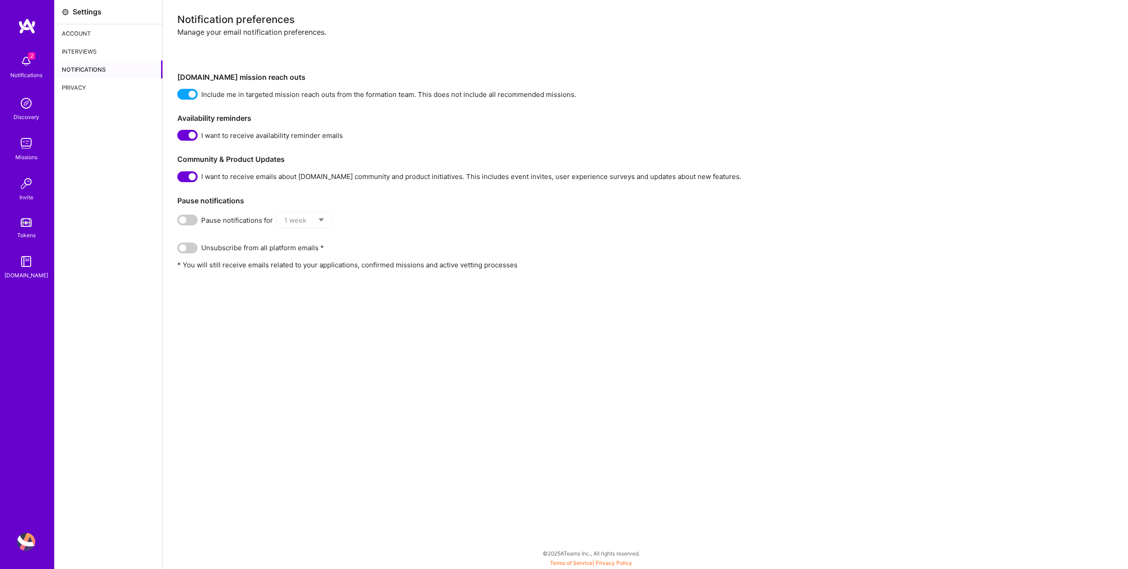 The width and height of the screenshot is (1128, 569). Describe the element at coordinates (645, 46) in the screenshot. I see `div: Manage your email notification preferences.` at that location.